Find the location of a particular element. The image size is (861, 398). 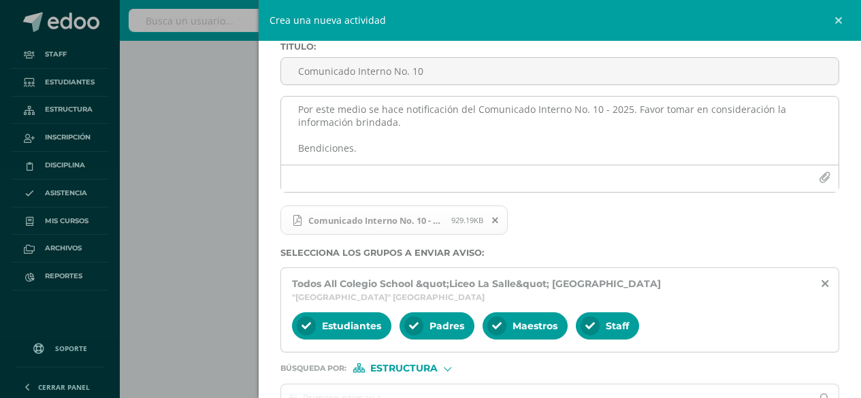

span: Staff is located at coordinates (617, 326).